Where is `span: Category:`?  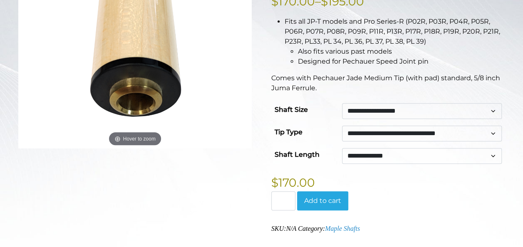 span: Category: is located at coordinates (328, 228).